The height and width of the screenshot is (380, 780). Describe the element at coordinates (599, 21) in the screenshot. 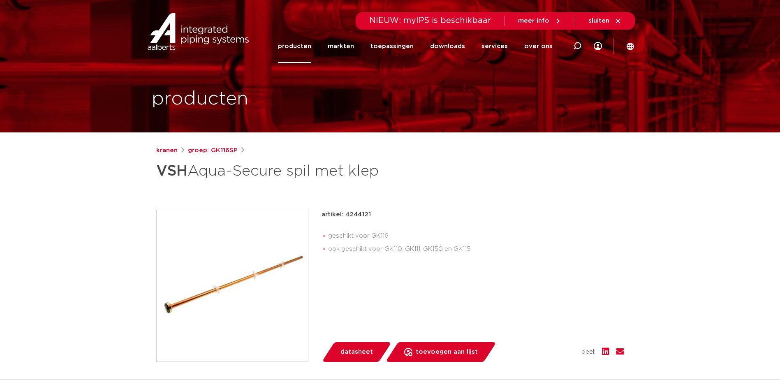

I see `span: sluiten` at that location.